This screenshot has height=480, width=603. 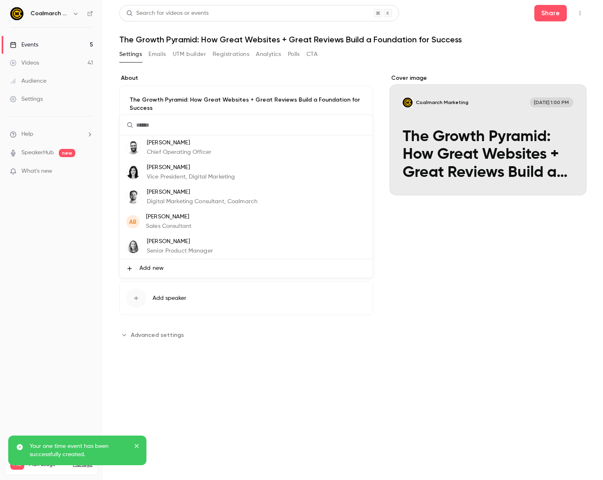 What do you see at coordinates (151, 268) in the screenshot?
I see `span: Add new` at bounding box center [151, 268].